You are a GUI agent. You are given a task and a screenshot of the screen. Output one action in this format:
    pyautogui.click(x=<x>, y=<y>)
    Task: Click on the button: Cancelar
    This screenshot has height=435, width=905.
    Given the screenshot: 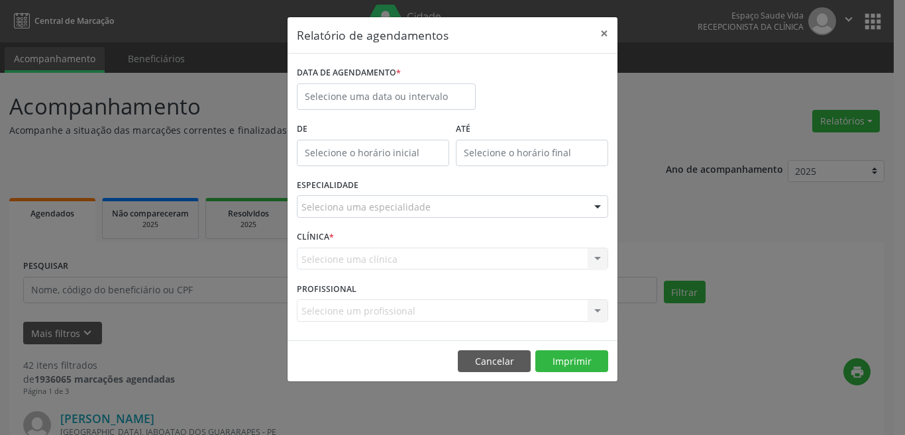 What is the action you would take?
    pyautogui.click(x=494, y=362)
    